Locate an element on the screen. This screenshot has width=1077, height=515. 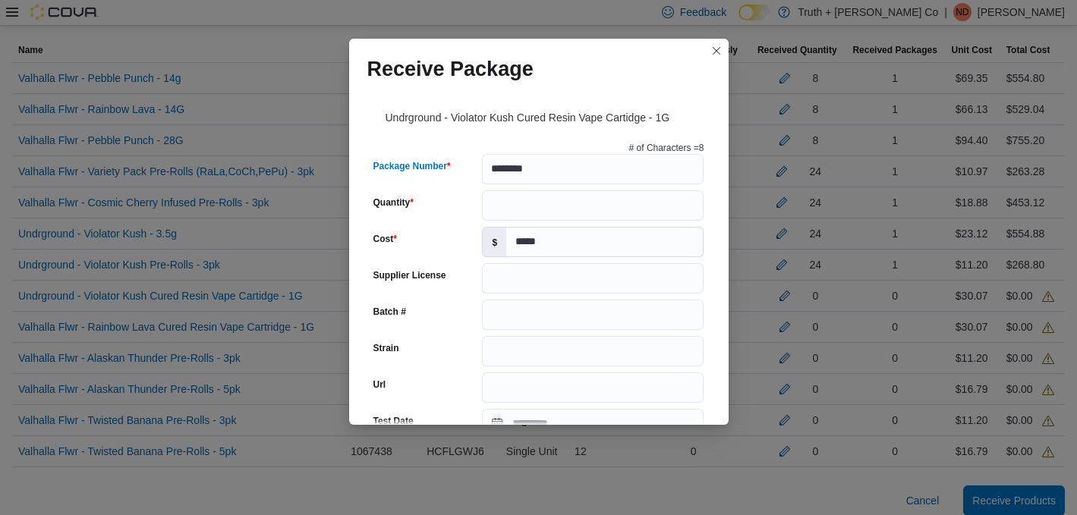
label: Supplier License is located at coordinates (410, 275).